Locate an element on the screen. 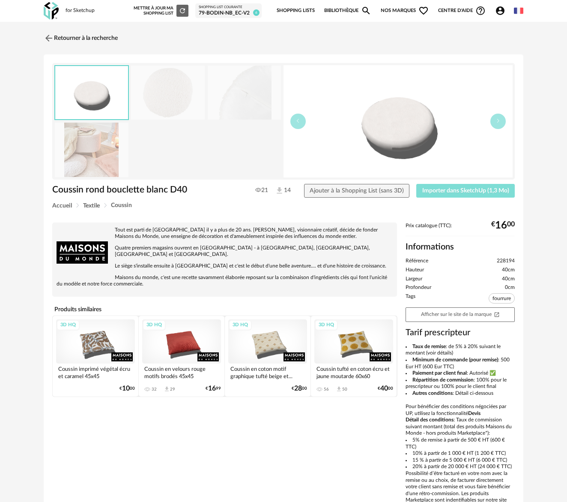 This screenshot has height=502, width=567. p: Maisons du monde, c'est une recette savamment élaborée reposant sur la combinaison d'ingrédients ... is located at coordinates (225, 281).